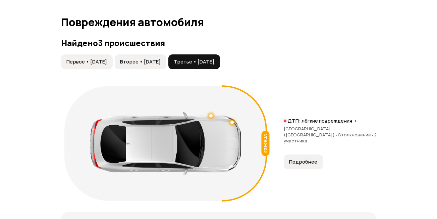  I want to click on span: Столкновение, so click(356, 134).